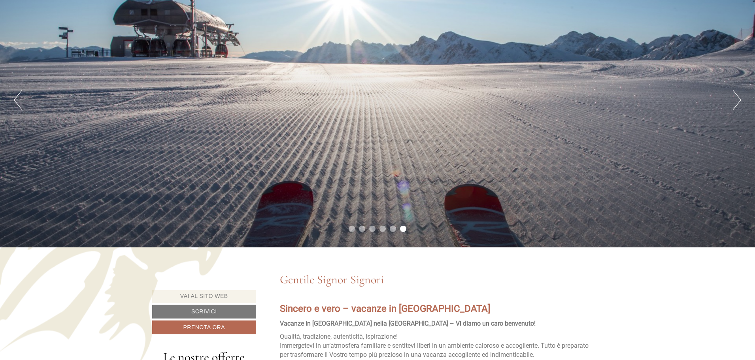  Describe the element at coordinates (737, 100) in the screenshot. I see `button: Next` at that location.